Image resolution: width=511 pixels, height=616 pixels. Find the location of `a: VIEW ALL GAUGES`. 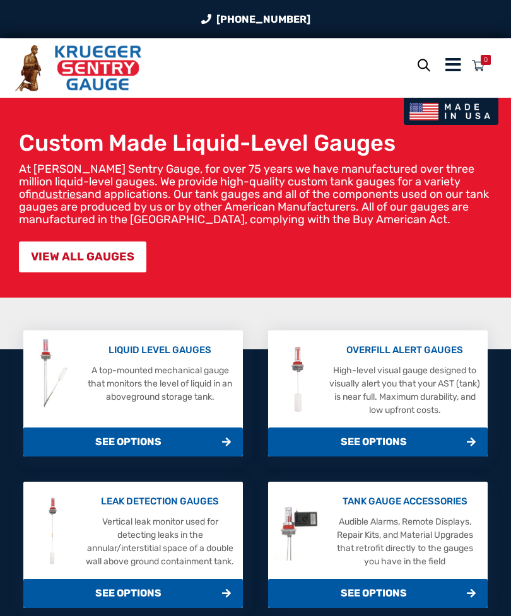

a: VIEW ALL GAUGES is located at coordinates (83, 257).